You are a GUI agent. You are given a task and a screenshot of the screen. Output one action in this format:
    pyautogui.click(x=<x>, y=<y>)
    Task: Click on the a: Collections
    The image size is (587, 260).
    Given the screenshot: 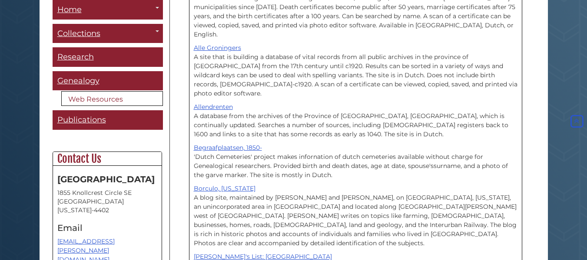 What is the action you would take?
    pyautogui.click(x=108, y=33)
    